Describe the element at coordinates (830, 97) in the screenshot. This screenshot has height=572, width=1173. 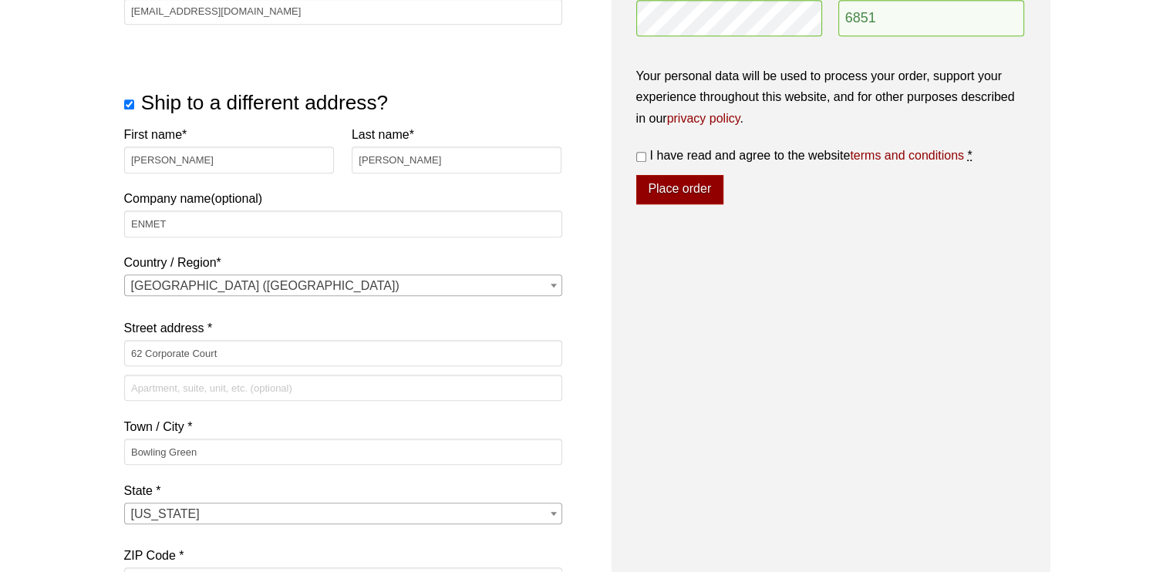
I see `p: Your personal data will be used to process your order, support your experience throughout this we...` at that location.